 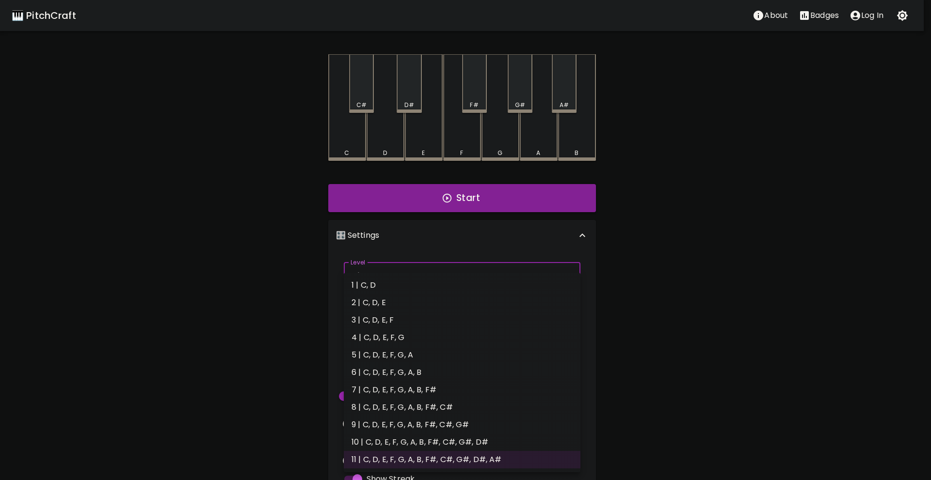 I want to click on li: 9 | C, D, E, F, G, A, B, F#, C#, G#, so click(x=462, y=425).